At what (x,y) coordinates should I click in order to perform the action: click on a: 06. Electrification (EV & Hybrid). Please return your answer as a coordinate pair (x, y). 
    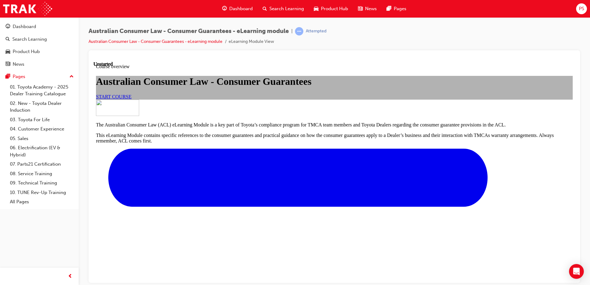
    Looking at the image, I should click on (42, 151).